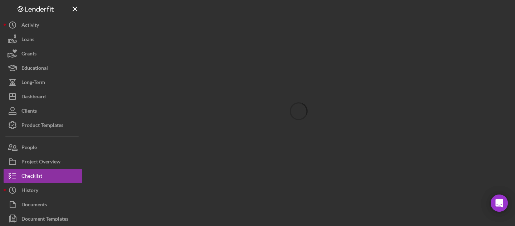  What do you see at coordinates (43, 54) in the screenshot?
I see `a: Grants` at bounding box center [43, 54].